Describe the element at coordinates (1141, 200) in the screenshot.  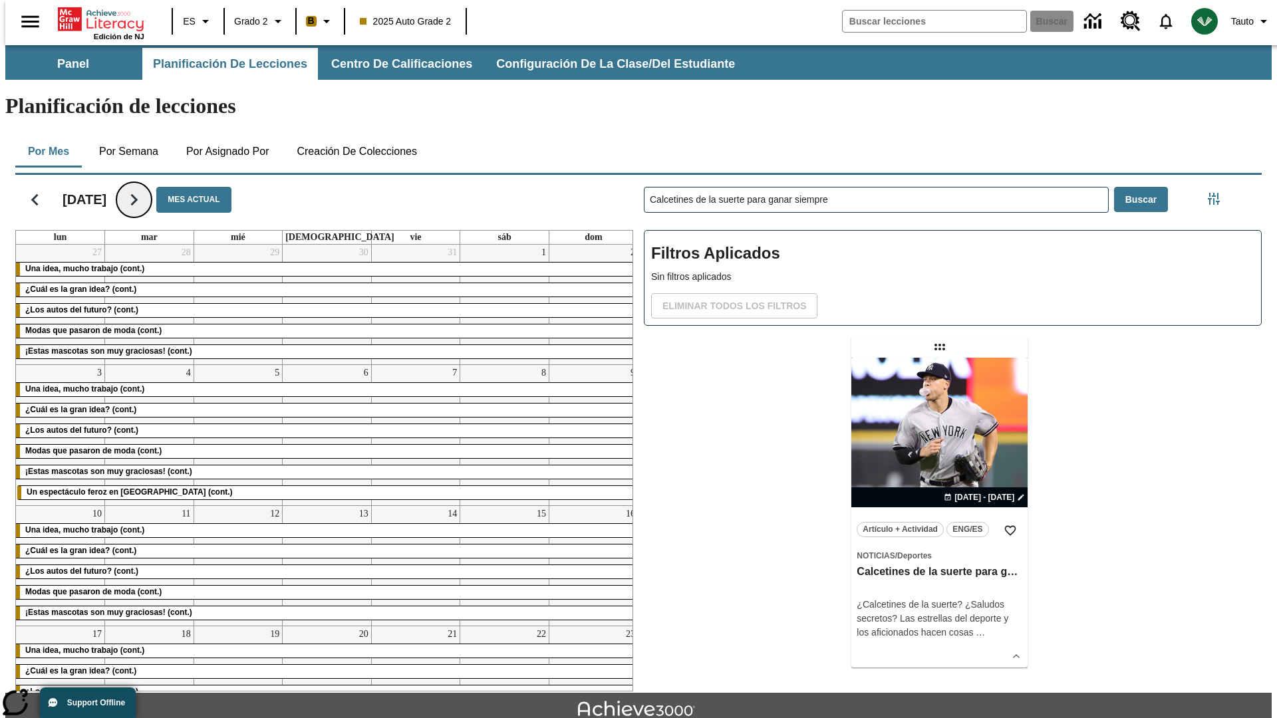
I see `button: Buscar` at that location.